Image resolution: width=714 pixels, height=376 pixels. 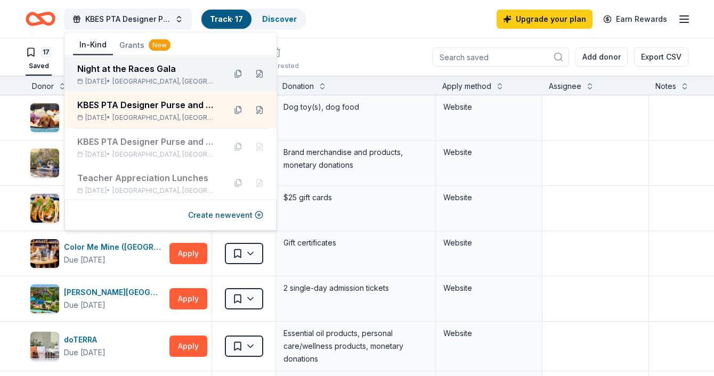 What do you see at coordinates (355, 346) in the screenshot?
I see `div: Essential oil products, personal care/wellness products, monetary donations` at bounding box center [355, 346].